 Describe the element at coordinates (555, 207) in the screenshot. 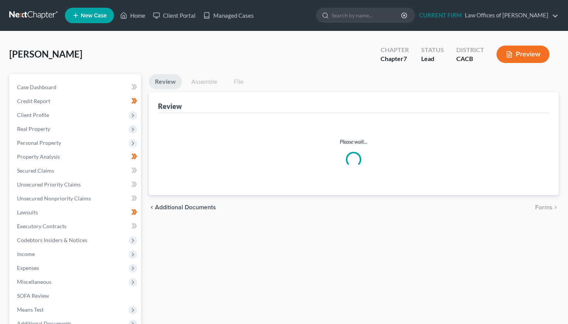

I see `i: chevron_right` at that location.